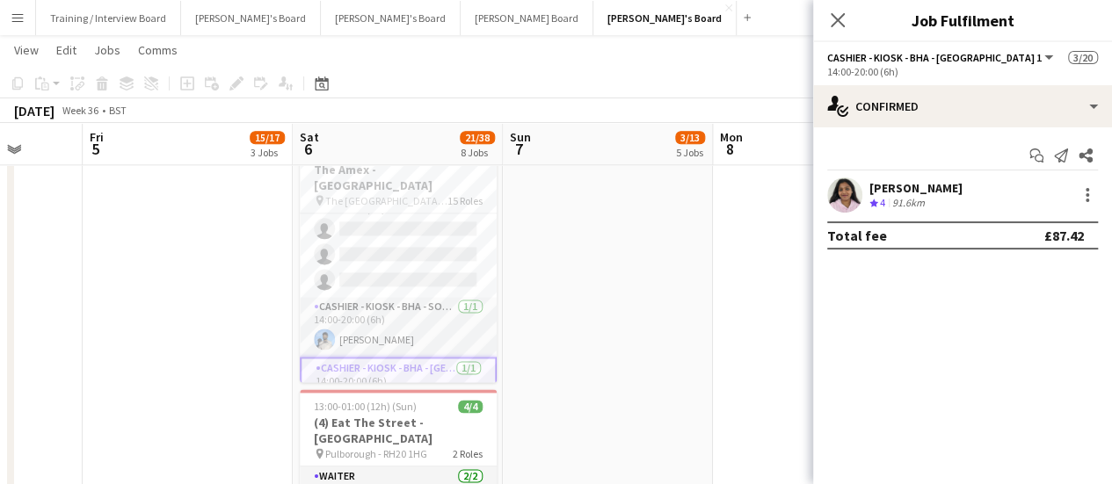 The height and width of the screenshot is (484, 1112). What do you see at coordinates (97, 137) in the screenshot?
I see `span: Fri` at bounding box center [97, 137].